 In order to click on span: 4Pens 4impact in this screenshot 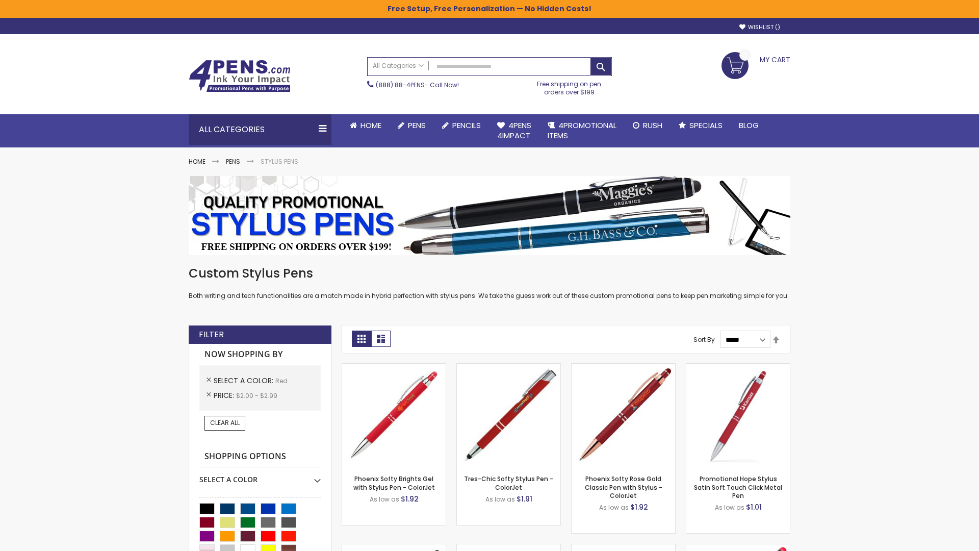, I will do `click(514, 130)`.